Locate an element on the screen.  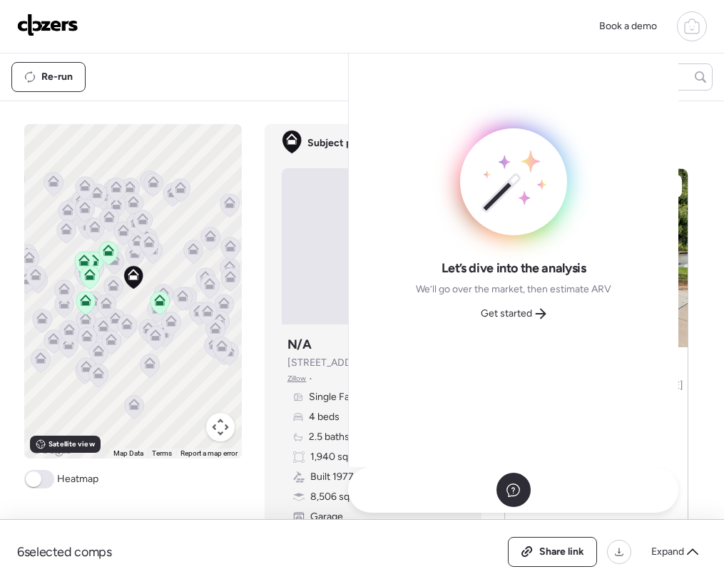
a: Report a map error is located at coordinates (209, 453).